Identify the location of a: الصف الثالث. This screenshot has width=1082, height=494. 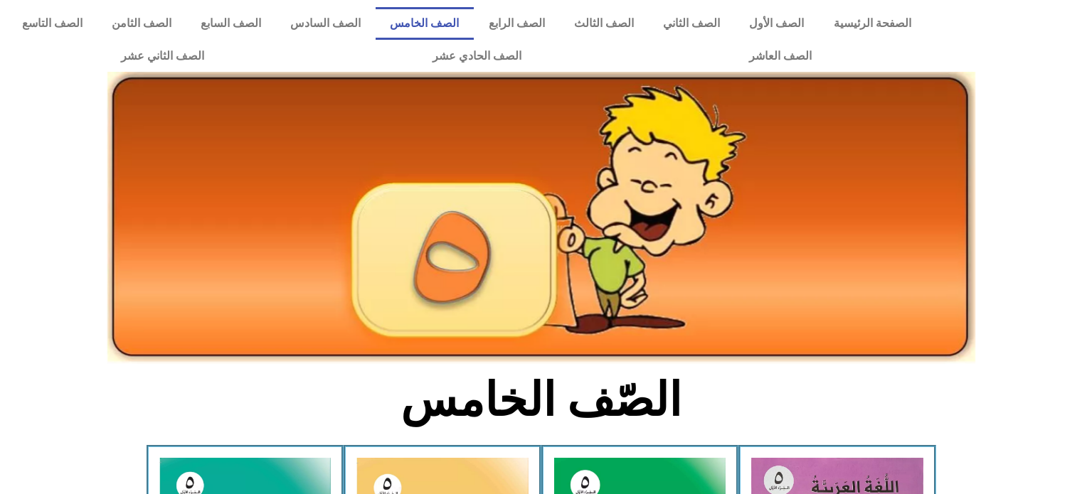
(603, 23).